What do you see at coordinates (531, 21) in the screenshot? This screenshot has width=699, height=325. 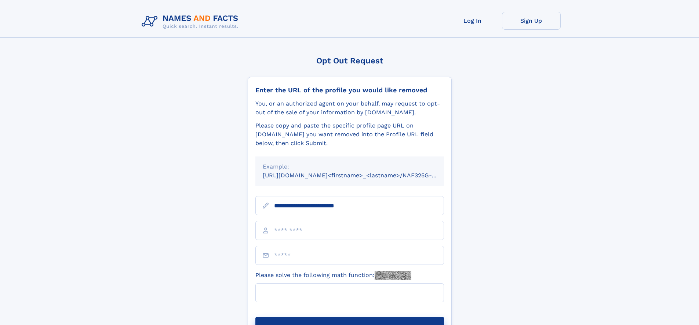 I see `a: Sign Up` at bounding box center [531, 21].